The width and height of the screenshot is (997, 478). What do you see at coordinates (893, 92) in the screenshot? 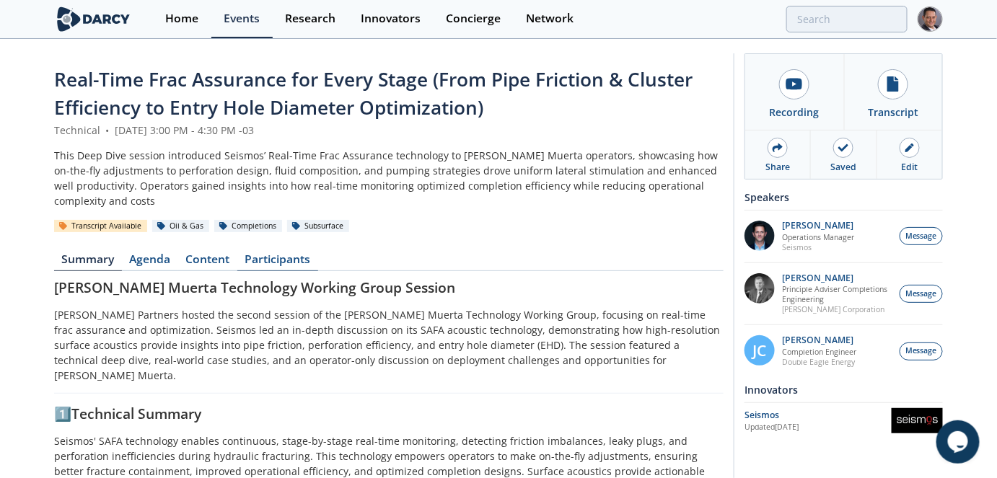
I see `a: Transcript` at bounding box center [893, 92].